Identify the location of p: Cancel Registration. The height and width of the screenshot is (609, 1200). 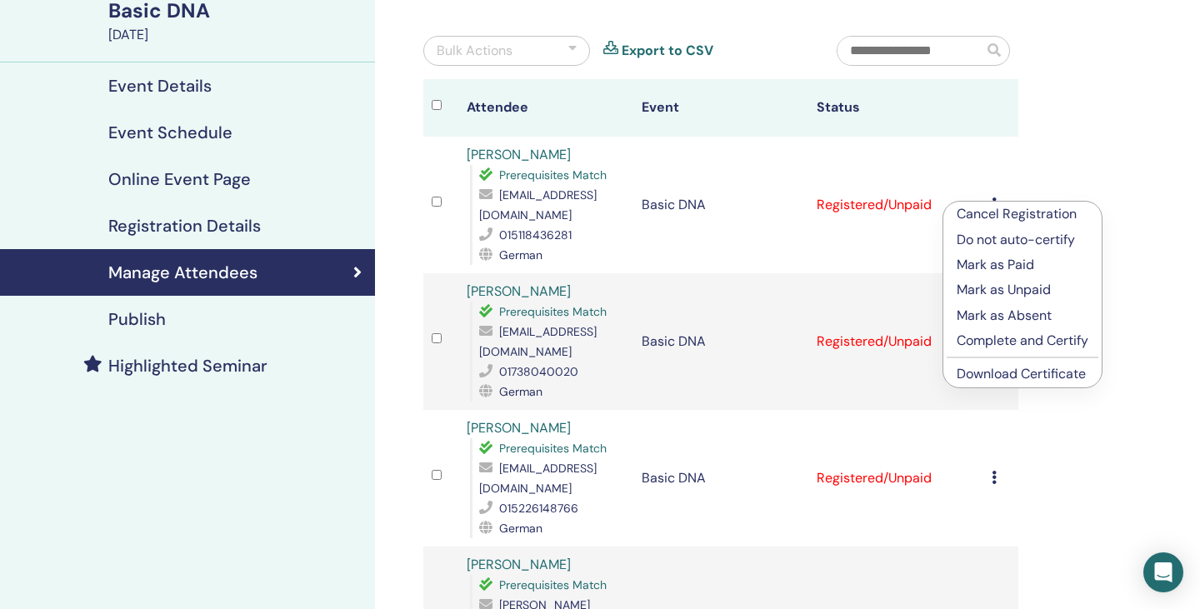
(1023, 214).